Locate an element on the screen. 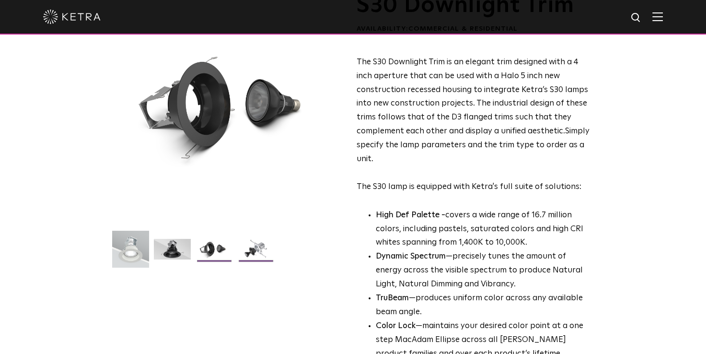 This screenshot has height=354, width=706. p: The S30 lamp is equipped with Ketra's full suite of solutions: is located at coordinates (473, 125).